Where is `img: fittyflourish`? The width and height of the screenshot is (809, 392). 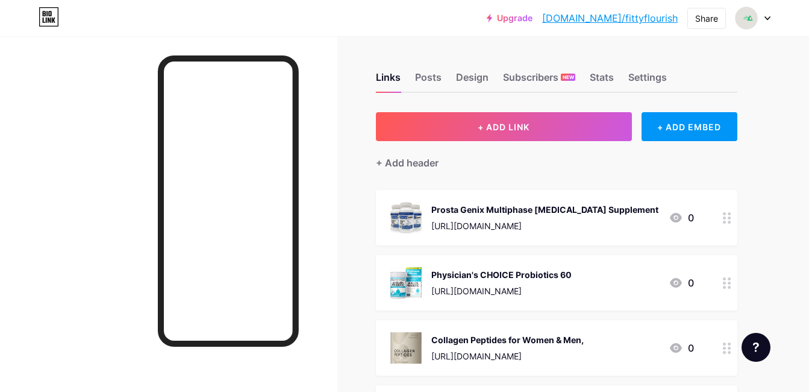 img: fittyflourish is located at coordinates (747, 18).